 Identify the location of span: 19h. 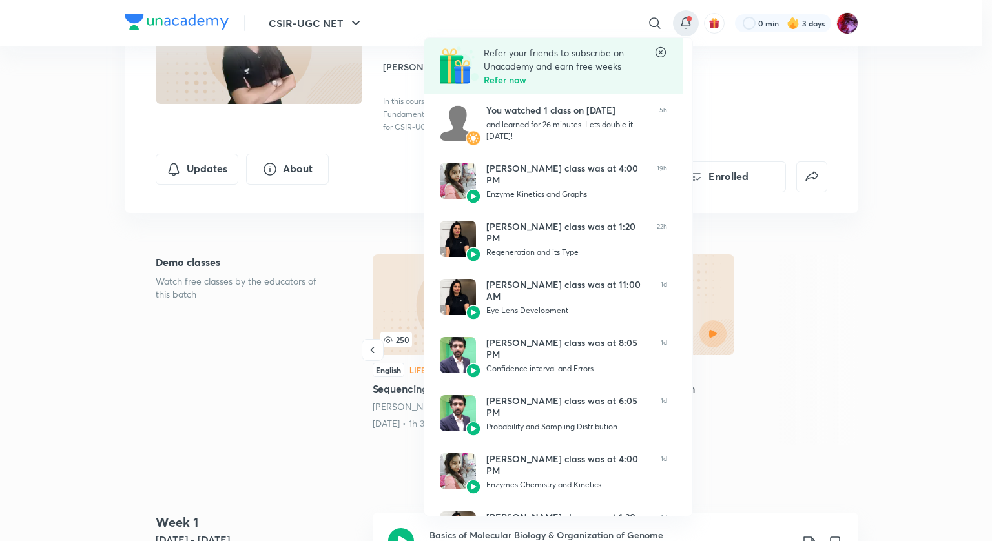
(662, 181).